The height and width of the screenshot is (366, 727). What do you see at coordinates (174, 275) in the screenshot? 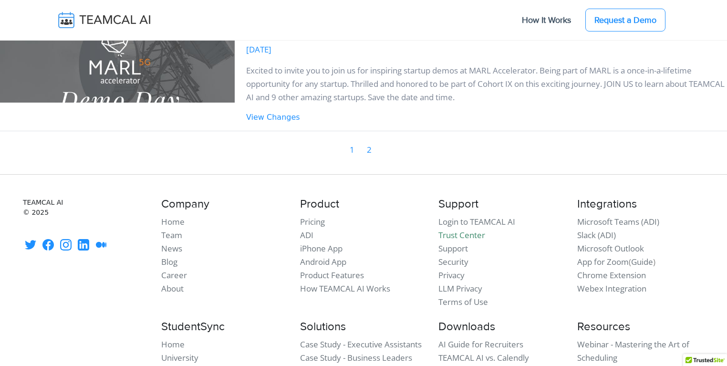
I see `a: Career` at bounding box center [174, 275].